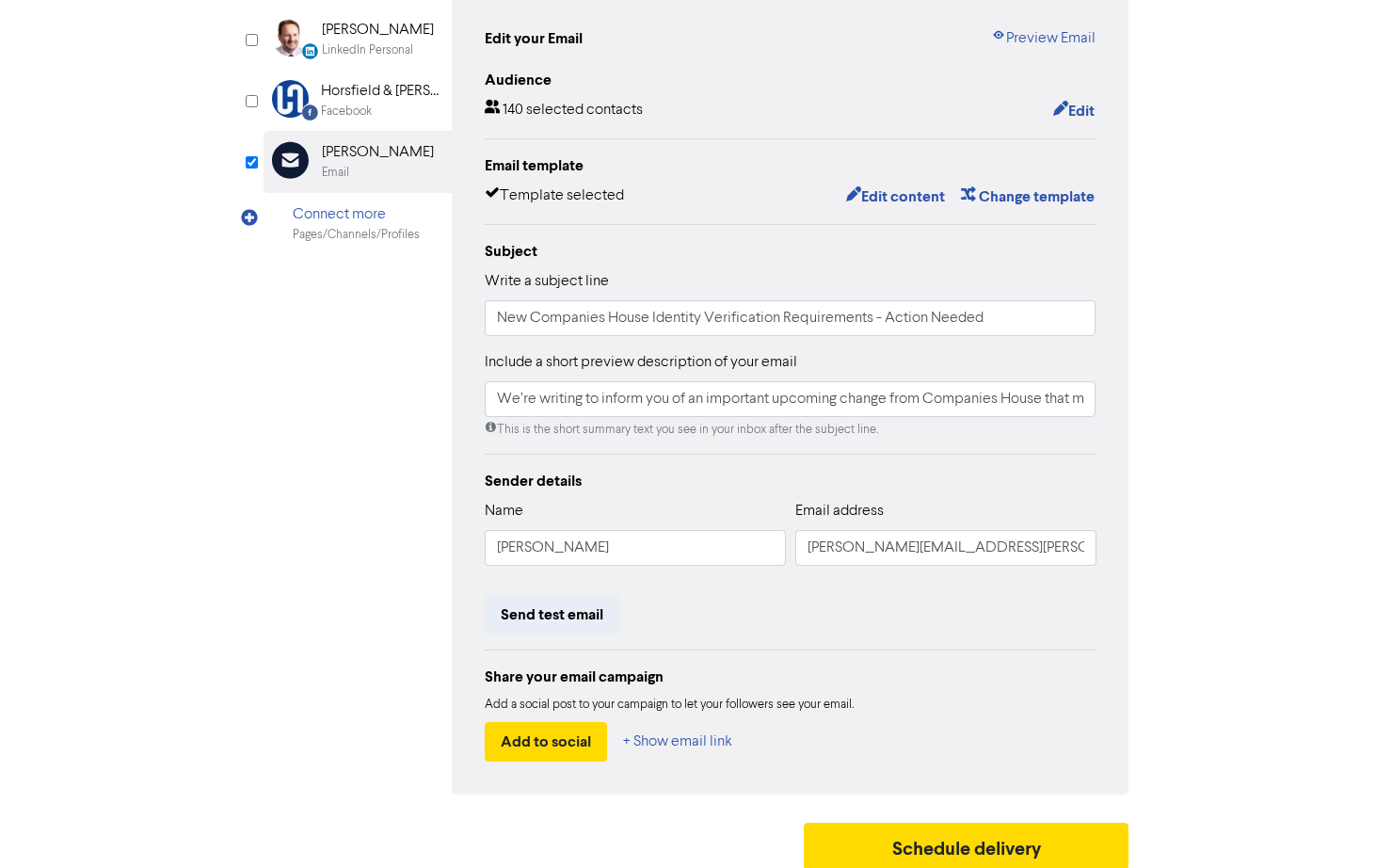  I want to click on div: This is the short summary text you see in your inbox after the subject line., so click(791, 429).